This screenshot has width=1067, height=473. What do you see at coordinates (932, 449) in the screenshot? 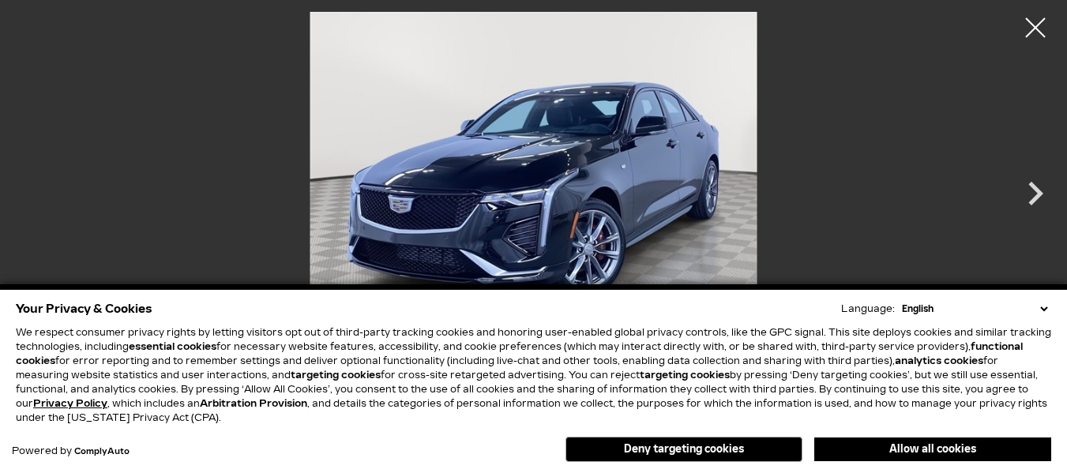
I see `button: Allow all cookies` at bounding box center [932, 449].